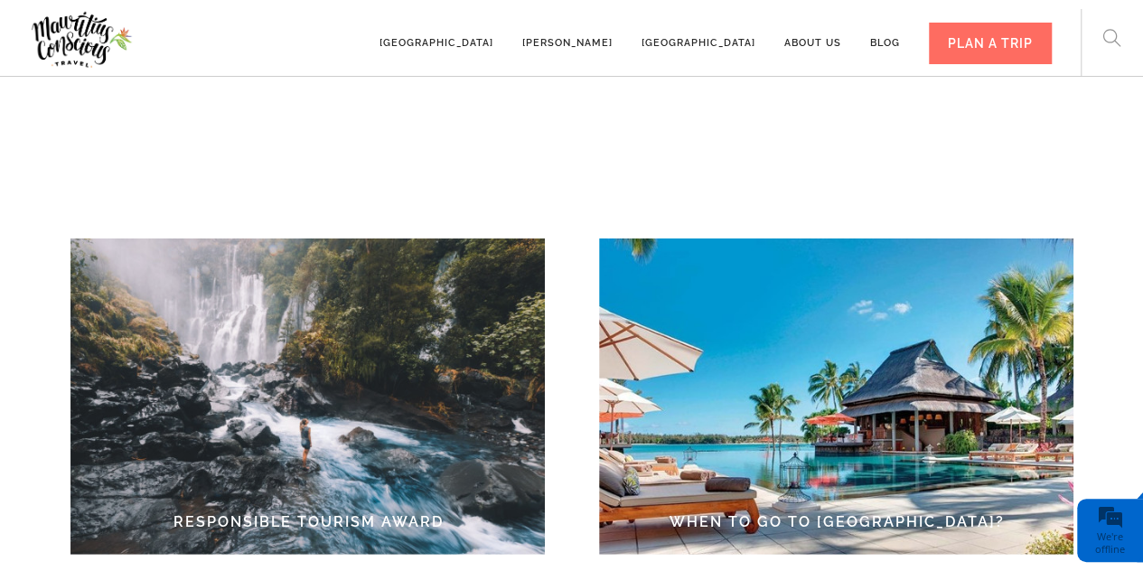 Image resolution: width=1143 pixels, height=571 pixels. I want to click on div: Navigation go back, so click(33, 107).